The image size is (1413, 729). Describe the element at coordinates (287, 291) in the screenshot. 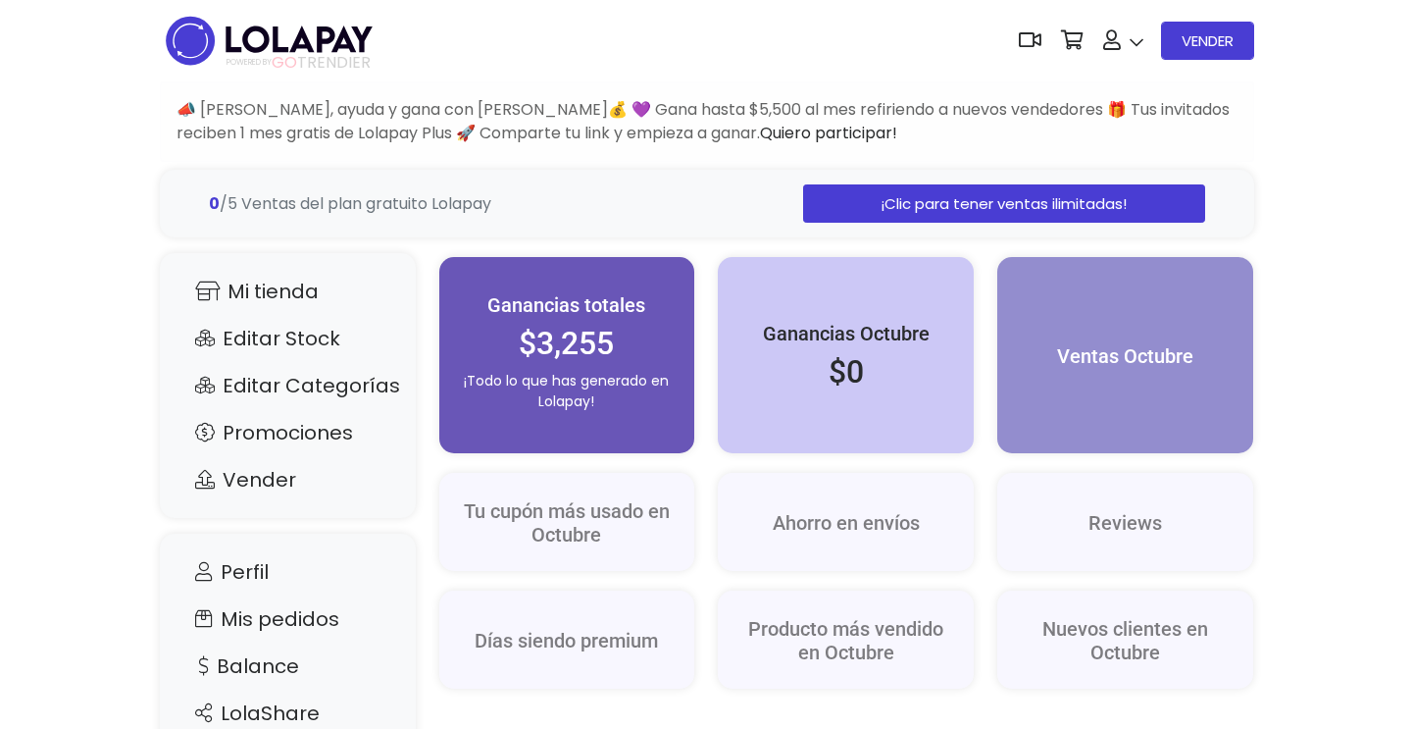

I see `a: Mi tienda` at that location.